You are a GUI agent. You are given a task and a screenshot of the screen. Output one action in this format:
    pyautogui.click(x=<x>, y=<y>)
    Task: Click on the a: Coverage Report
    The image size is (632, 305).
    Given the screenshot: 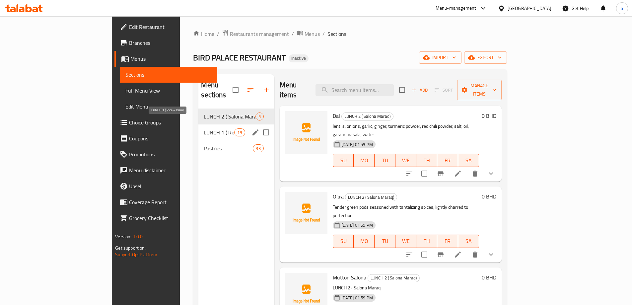 What is the action you would take?
    pyautogui.click(x=166, y=202)
    